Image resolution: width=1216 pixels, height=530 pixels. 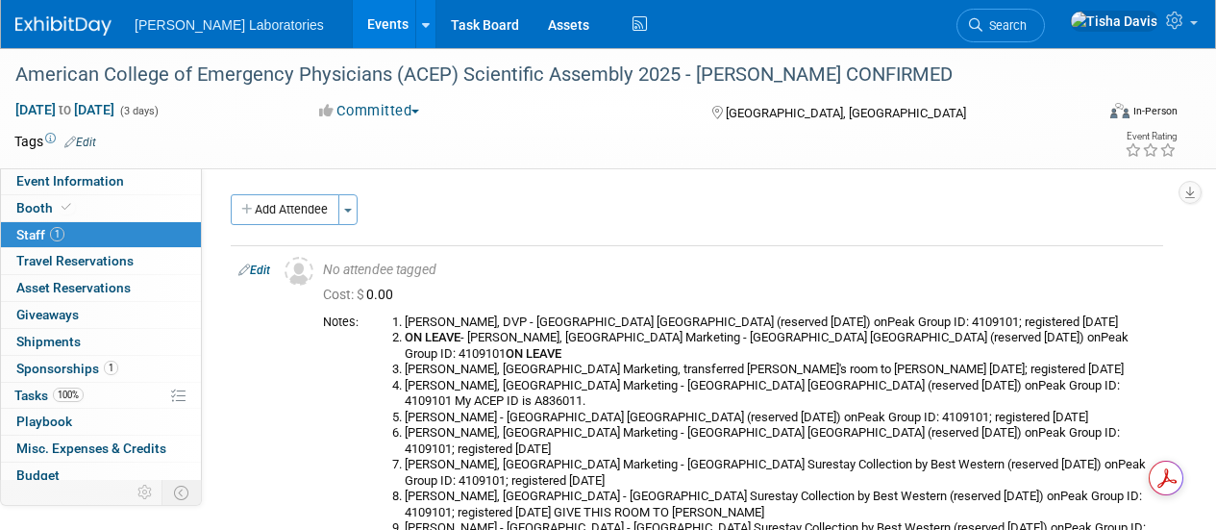 What do you see at coordinates (1000, 25) in the screenshot?
I see `a: Search` at bounding box center [1000, 25].